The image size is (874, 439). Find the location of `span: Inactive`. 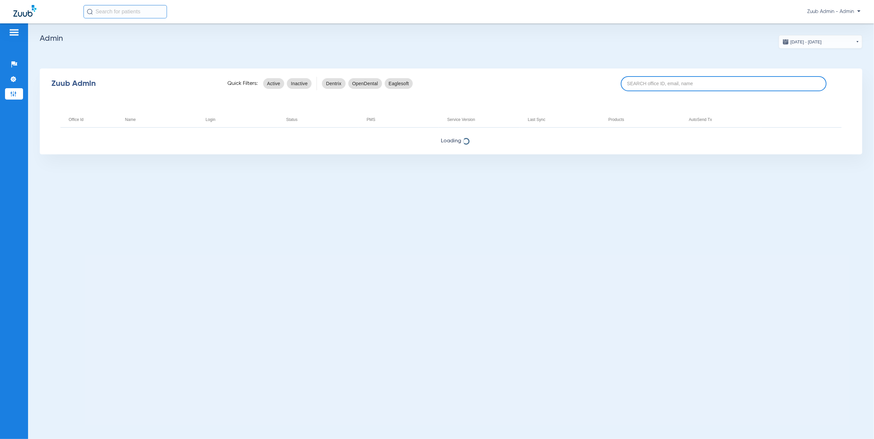

span: Inactive is located at coordinates (299, 84).